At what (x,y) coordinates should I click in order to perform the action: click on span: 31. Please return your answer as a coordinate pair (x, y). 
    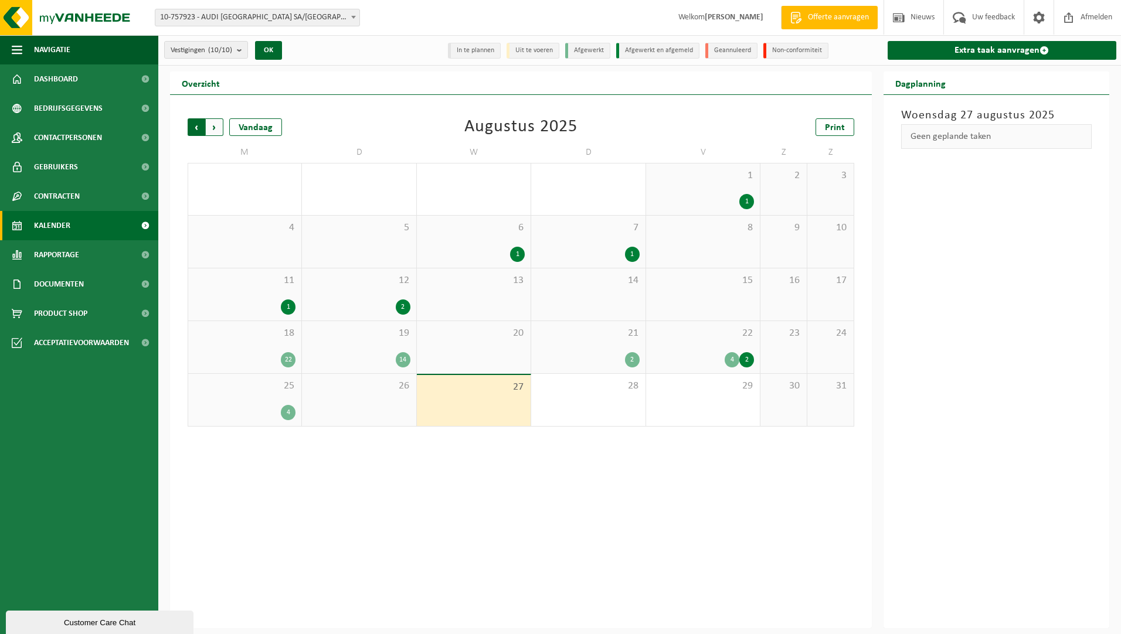
    Looking at the image, I should click on (830, 386).